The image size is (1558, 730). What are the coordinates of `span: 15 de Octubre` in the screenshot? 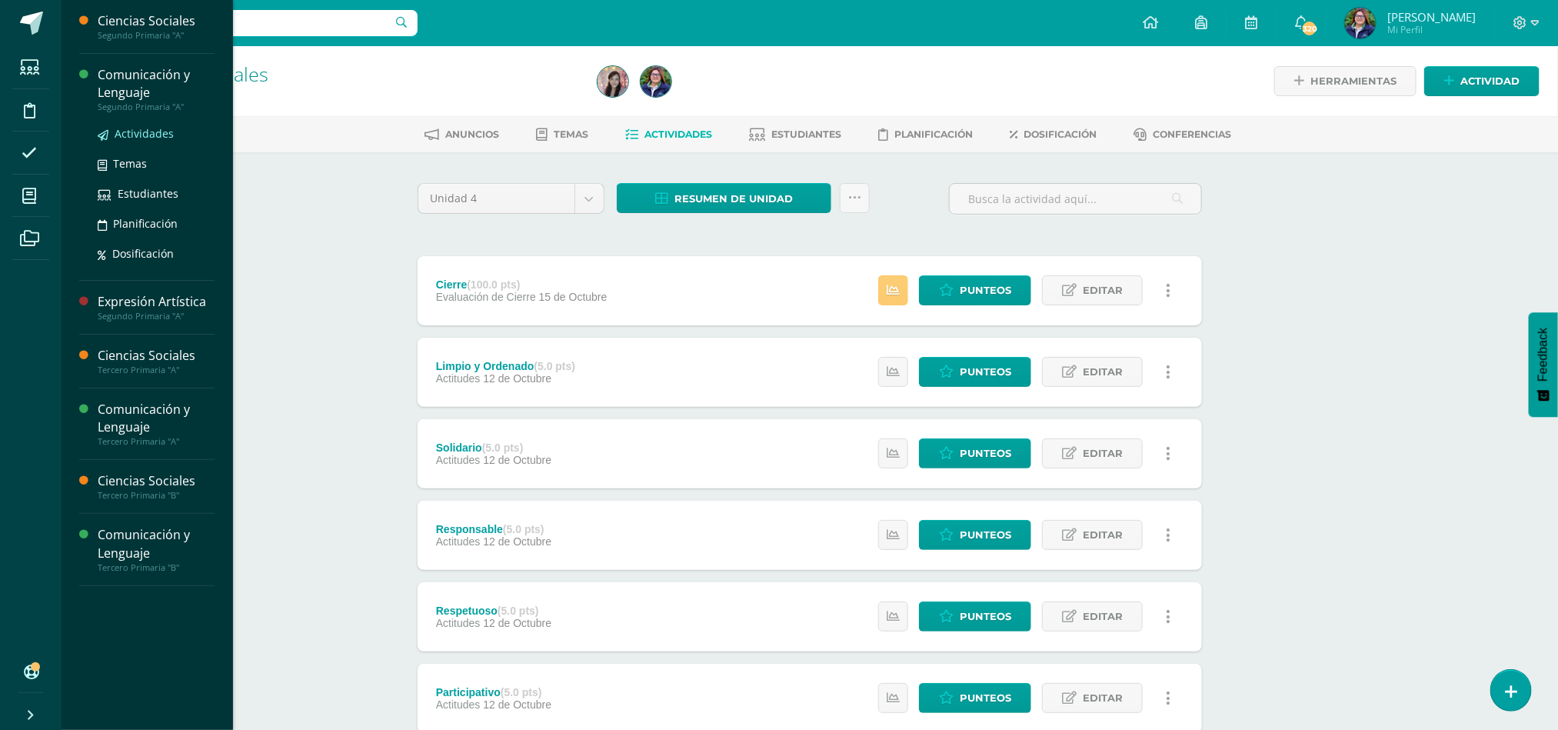 It's located at (573, 297).